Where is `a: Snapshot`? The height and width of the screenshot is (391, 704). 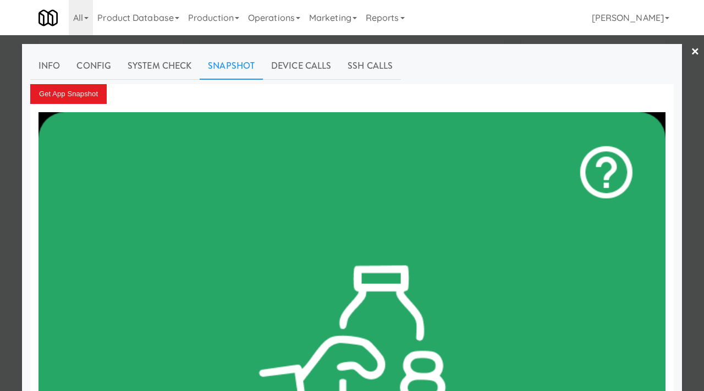
a: Snapshot is located at coordinates (231, 66).